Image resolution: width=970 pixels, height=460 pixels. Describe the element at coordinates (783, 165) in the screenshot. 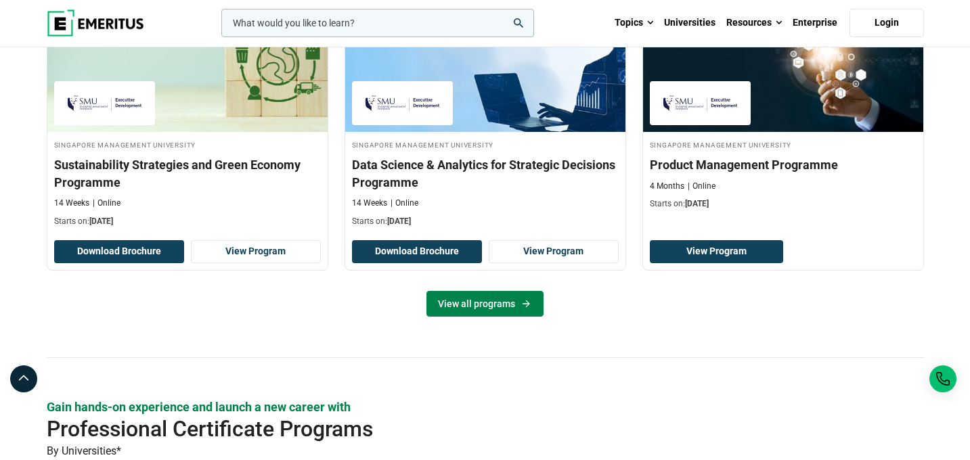

I see `h3: Product Management Programme` at that location.